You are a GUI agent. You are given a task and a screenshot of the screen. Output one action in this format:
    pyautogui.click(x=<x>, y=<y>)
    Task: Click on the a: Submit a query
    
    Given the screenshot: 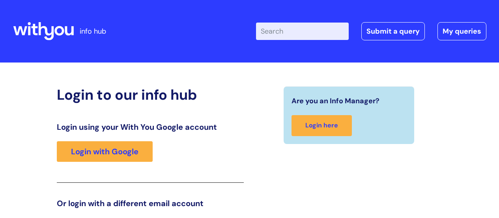 What is the action you would take?
    pyautogui.click(x=393, y=31)
    